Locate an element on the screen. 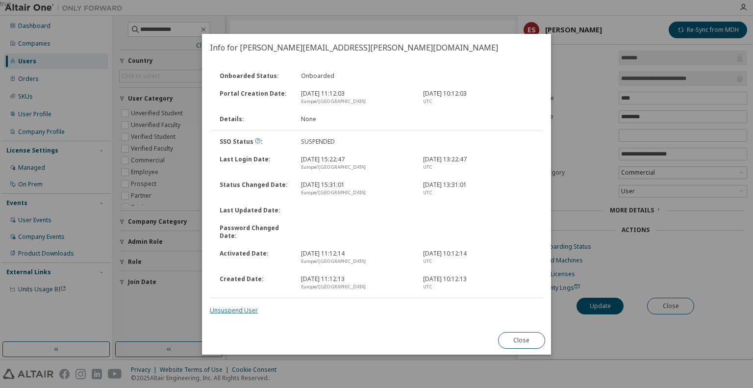 The height and width of the screenshot is (388, 753). a: Unsuspend User is located at coordinates (234, 310).